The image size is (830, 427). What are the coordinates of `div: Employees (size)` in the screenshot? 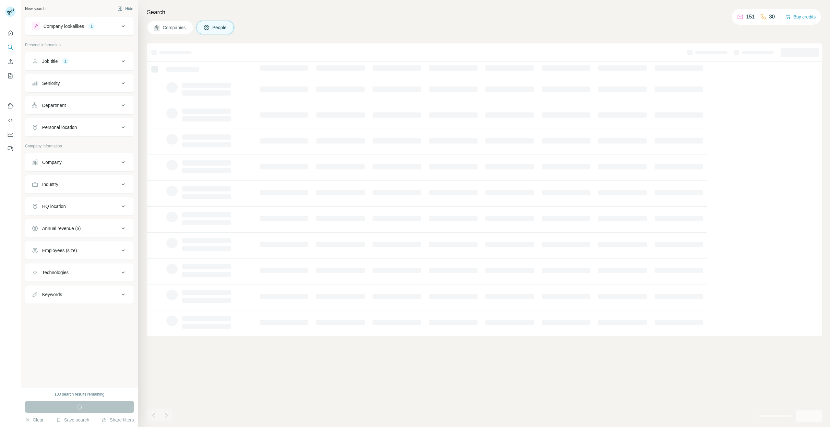 It's located at (59, 251).